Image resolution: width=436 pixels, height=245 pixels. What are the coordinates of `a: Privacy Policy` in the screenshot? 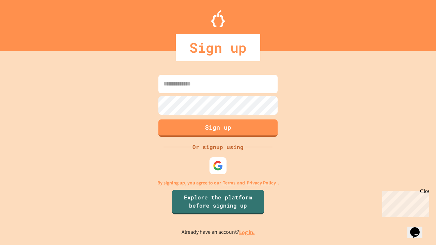 It's located at (262, 183).